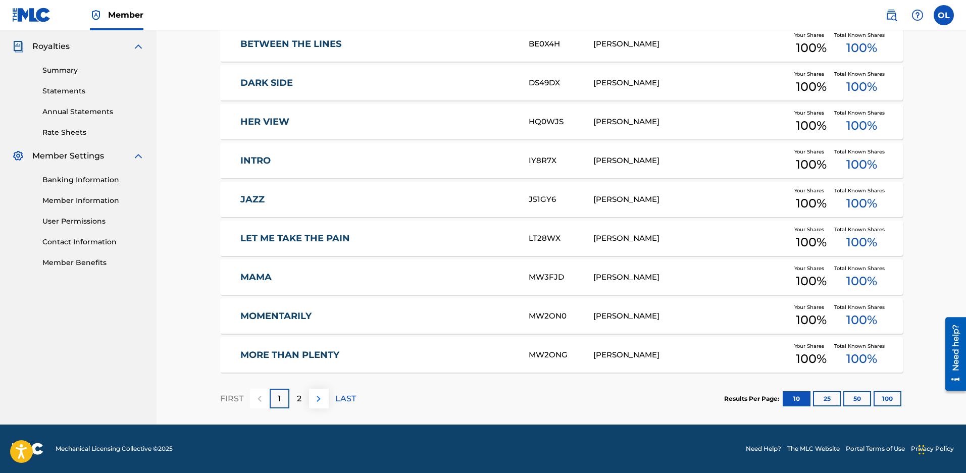 The width and height of the screenshot is (966, 473). Describe the element at coordinates (68, 156) in the screenshot. I see `span: Member Settings` at that location.